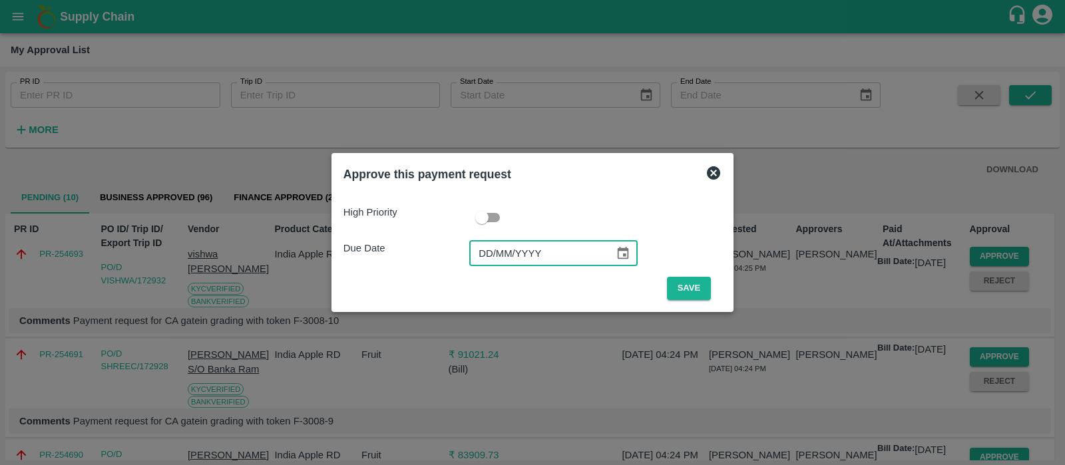 This screenshot has width=1065, height=465. Describe the element at coordinates (406, 248) in the screenshot. I see `p: Due Date` at that location.